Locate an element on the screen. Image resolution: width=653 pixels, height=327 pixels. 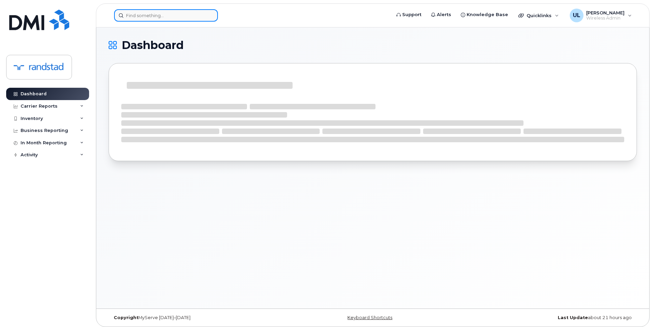
a: Keyboard Shortcuts is located at coordinates (369, 317).